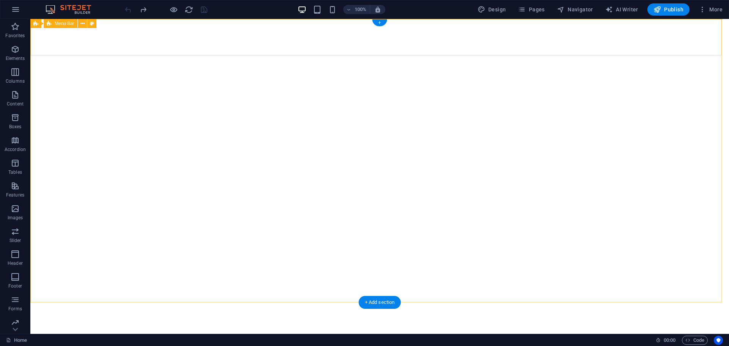 Image resolution: width=729 pixels, height=346 pixels. Describe the element at coordinates (72, 9) in the screenshot. I see `img: Editor Logo` at that location.